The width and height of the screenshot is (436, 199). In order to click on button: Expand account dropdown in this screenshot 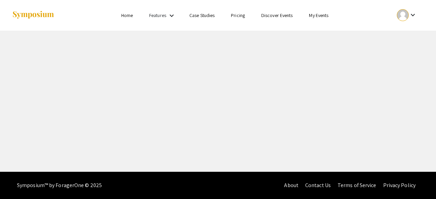, I will do `click(406, 15)`.